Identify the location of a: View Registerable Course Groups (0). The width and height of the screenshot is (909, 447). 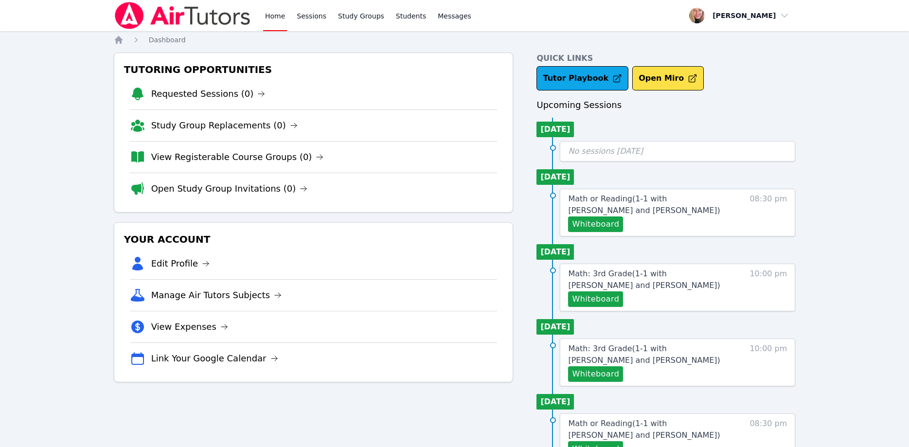
(237, 157).